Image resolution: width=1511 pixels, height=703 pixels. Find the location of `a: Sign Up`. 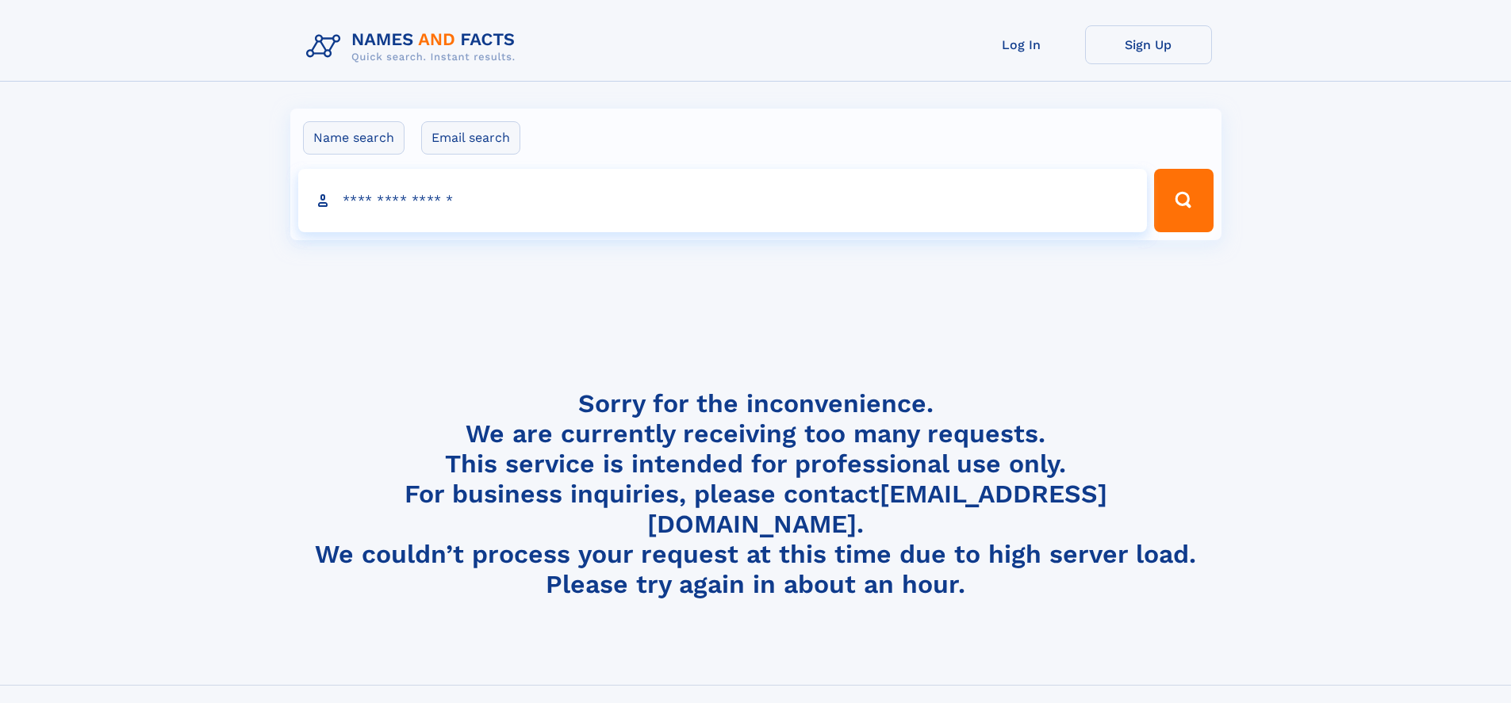

a: Sign Up is located at coordinates (1148, 44).